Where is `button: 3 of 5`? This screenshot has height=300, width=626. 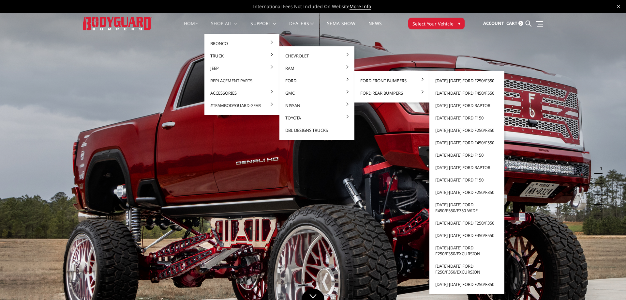
button: 3 of 5 is located at coordinates (599, 189).